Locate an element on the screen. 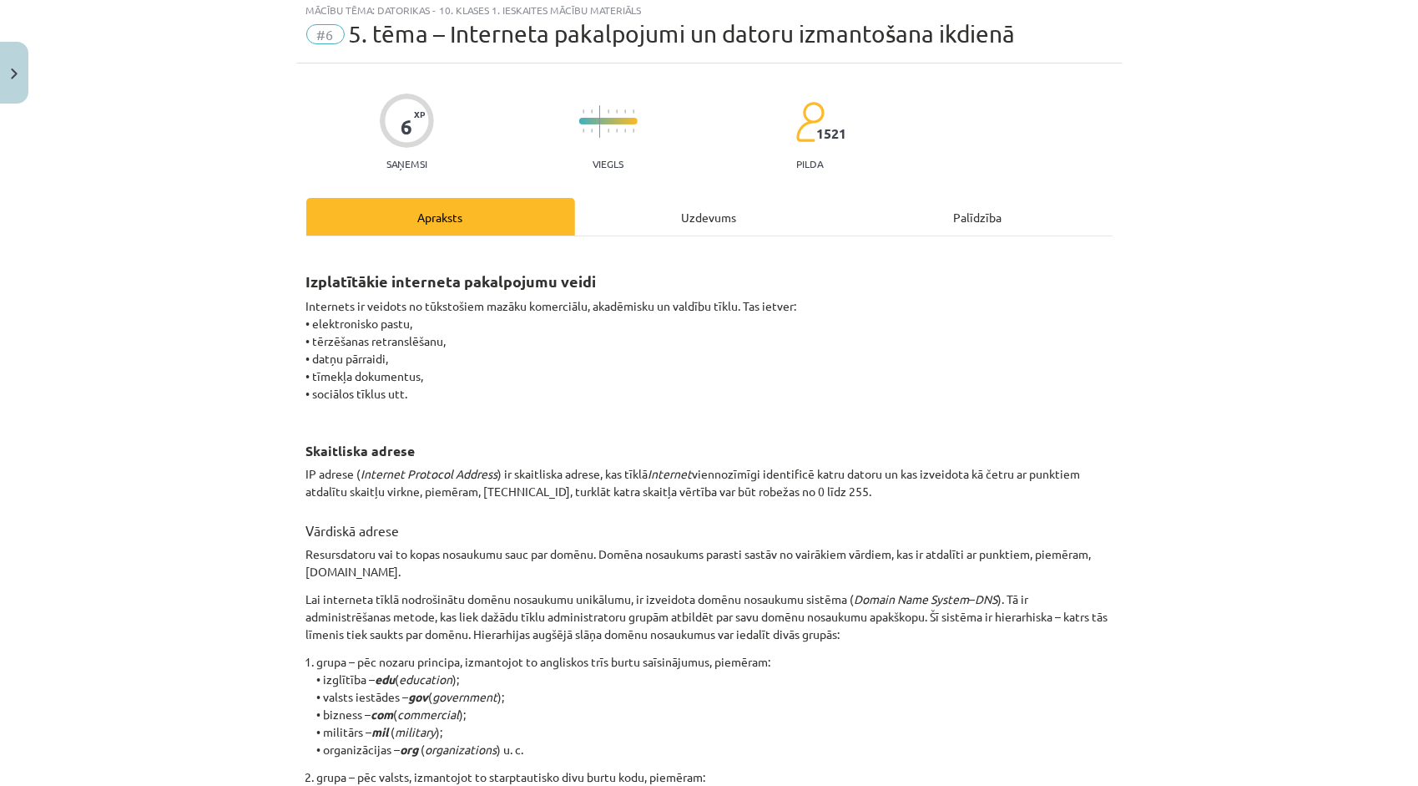 This screenshot has width=1418, height=786. div: Uzdevums is located at coordinates (710, 216).